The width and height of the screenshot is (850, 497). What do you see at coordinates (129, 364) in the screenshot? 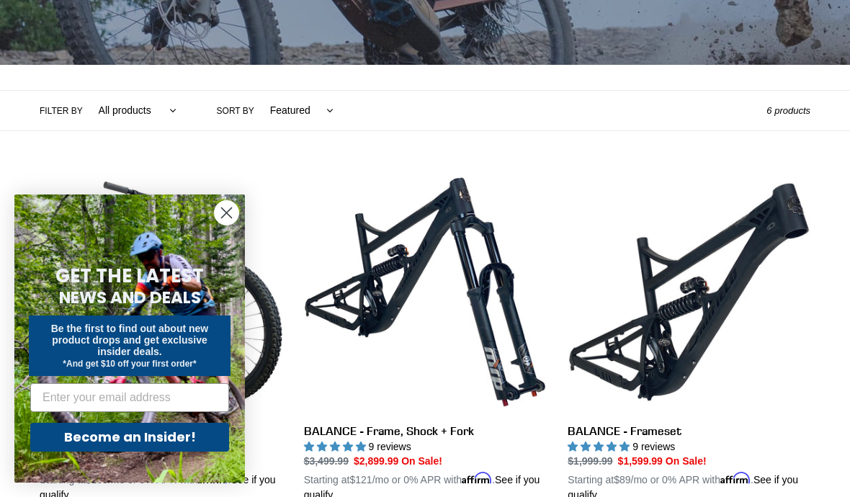
I see `span: *And get $10 off your first order*` at bounding box center [129, 364].